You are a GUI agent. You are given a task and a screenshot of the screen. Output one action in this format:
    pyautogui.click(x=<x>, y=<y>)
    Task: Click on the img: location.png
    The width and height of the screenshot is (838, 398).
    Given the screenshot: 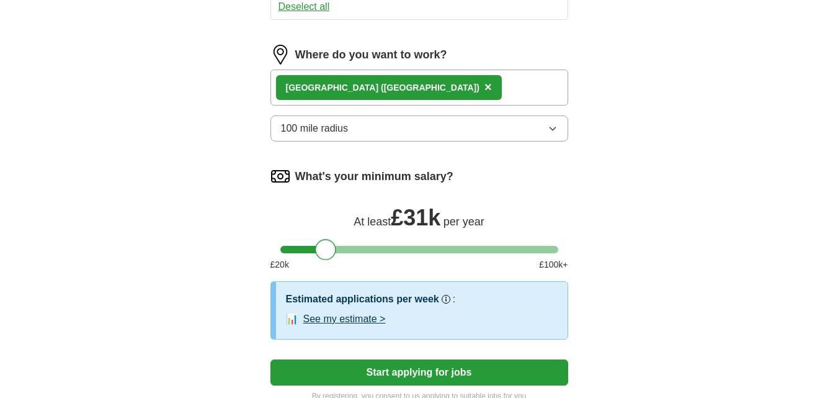 What is the action you would take?
    pyautogui.click(x=280, y=55)
    